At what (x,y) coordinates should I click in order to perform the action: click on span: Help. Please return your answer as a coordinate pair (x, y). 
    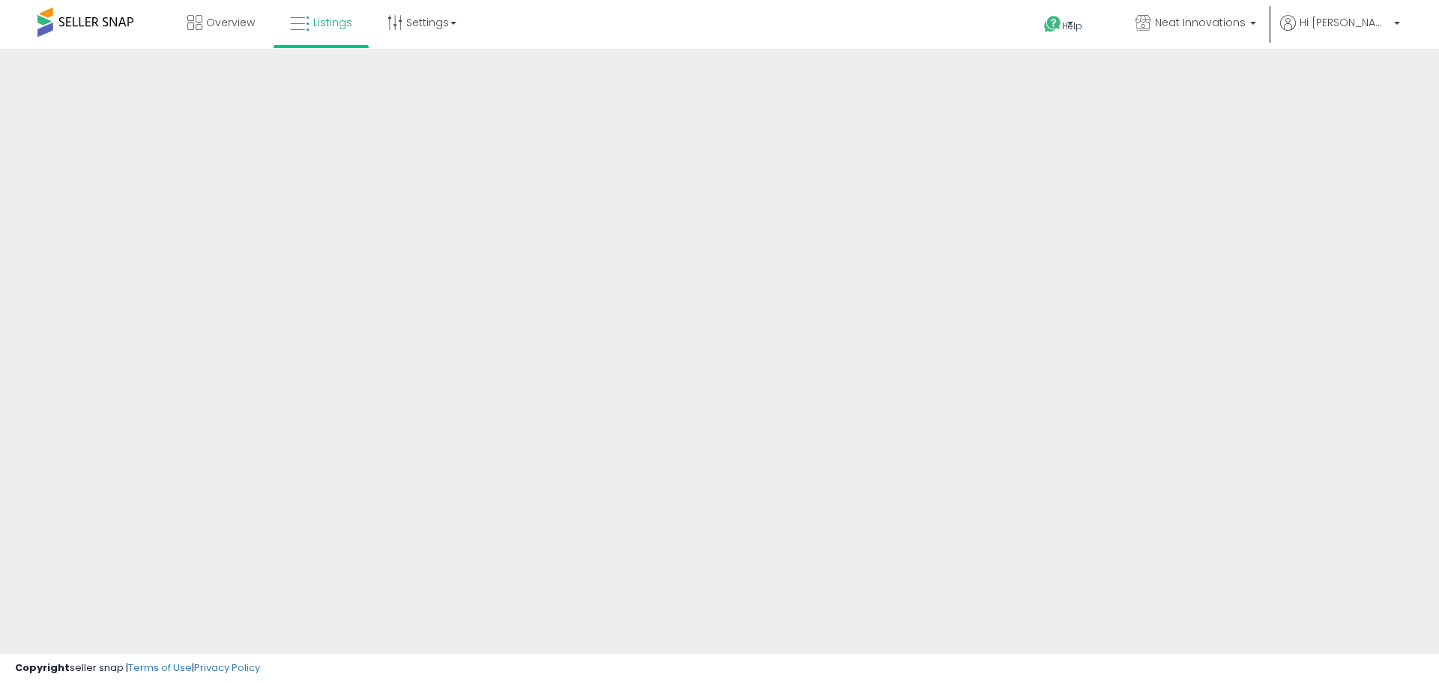
    Looking at the image, I should click on (1072, 25).